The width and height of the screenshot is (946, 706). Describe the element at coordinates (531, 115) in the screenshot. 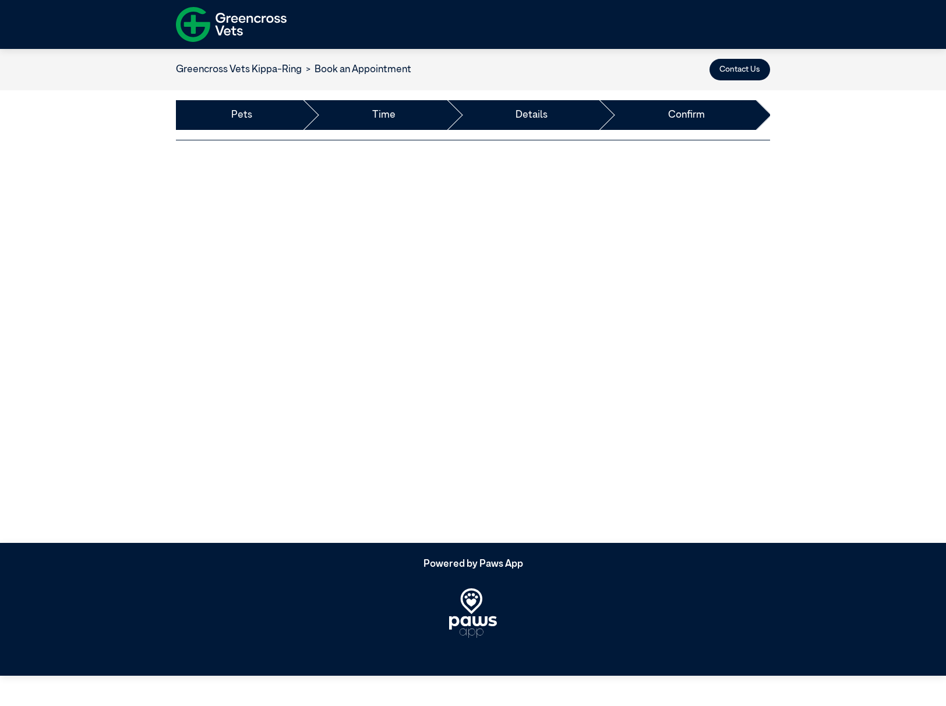

I see `a: Details` at that location.